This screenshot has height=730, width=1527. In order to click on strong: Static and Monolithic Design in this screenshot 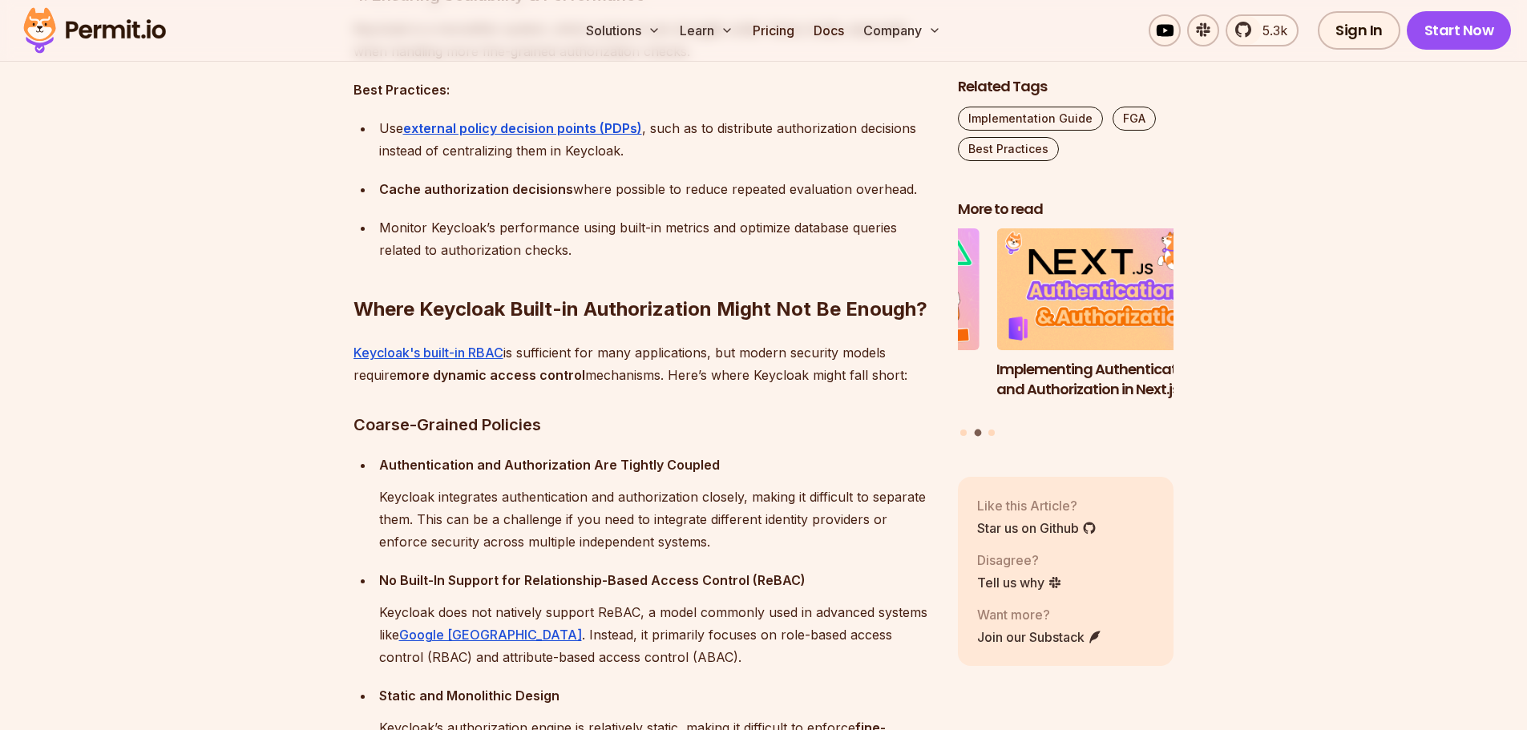, I will do `click(469, 696)`.